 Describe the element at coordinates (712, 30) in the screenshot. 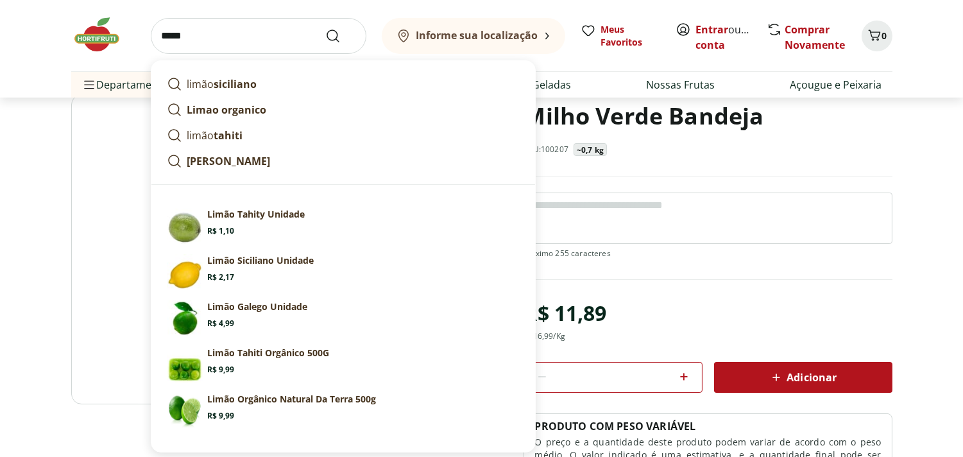

I see `a: Entrar` at that location.